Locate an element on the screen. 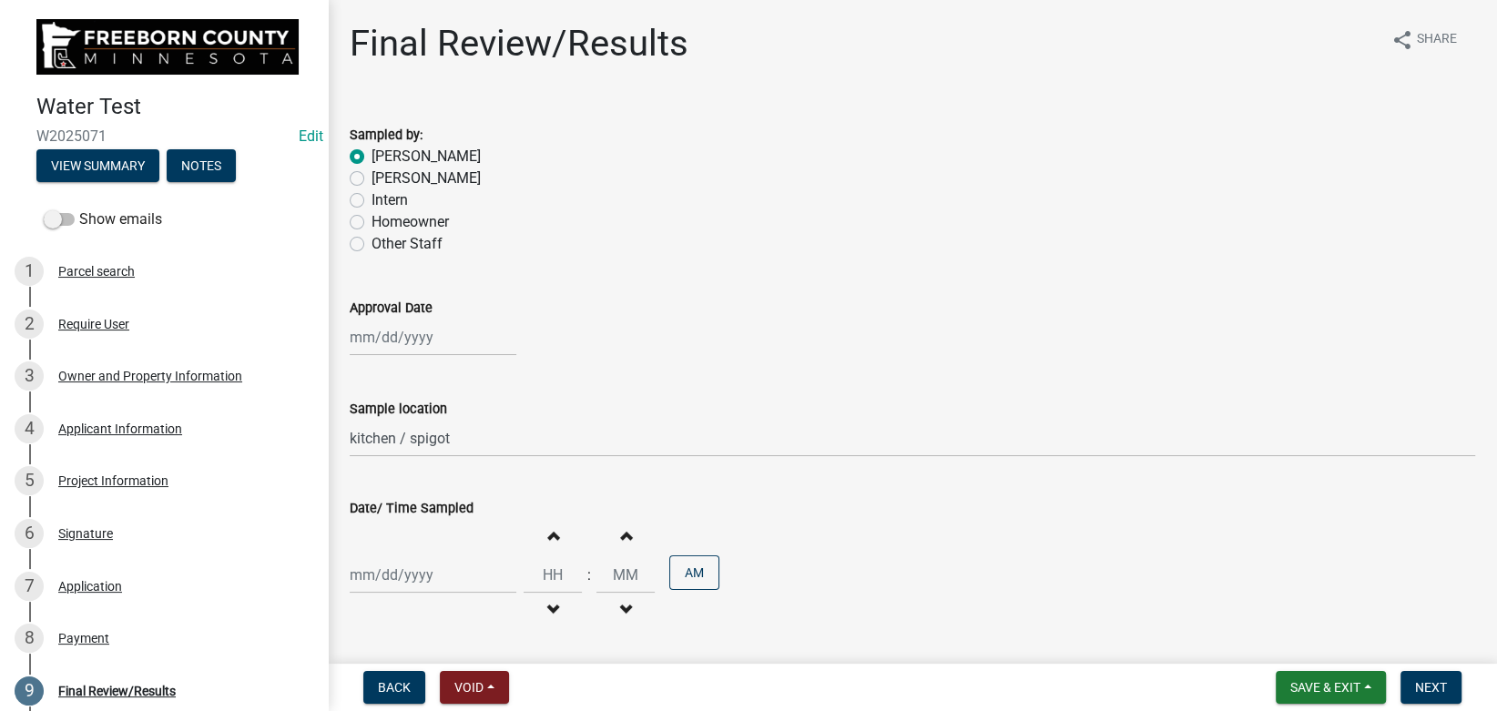 The height and width of the screenshot is (711, 1497). wm-modal-confirm: Notes is located at coordinates (201, 167).